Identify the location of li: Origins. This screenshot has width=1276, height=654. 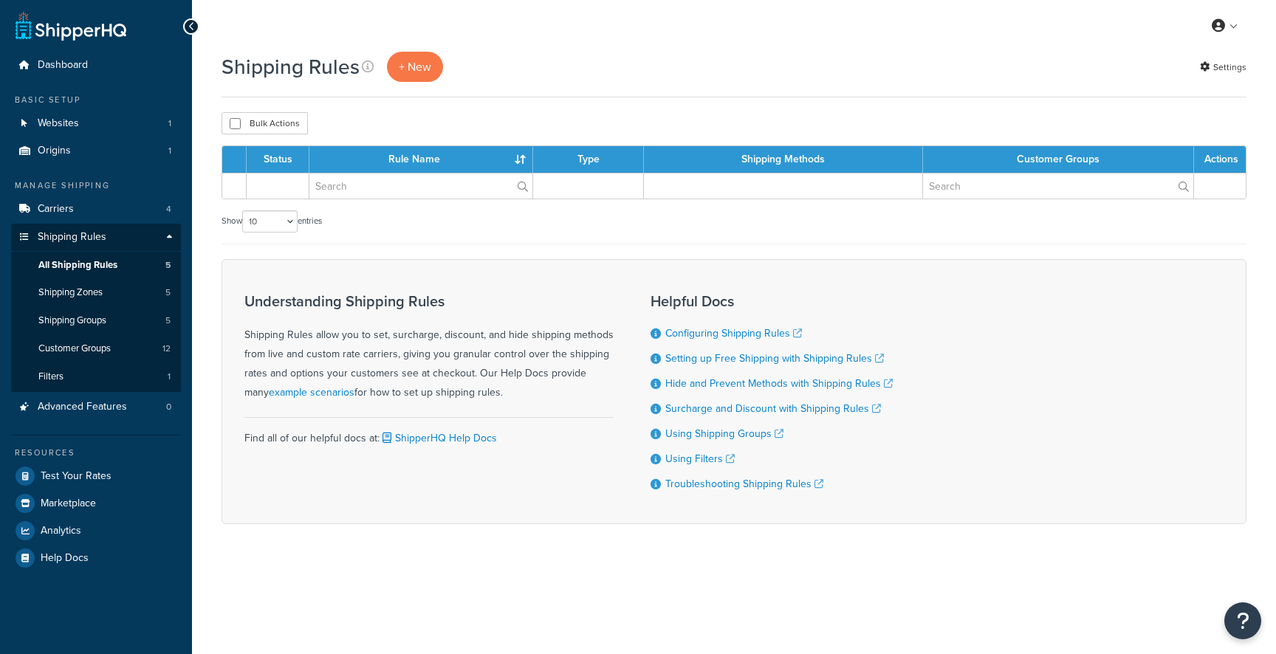
(96, 151).